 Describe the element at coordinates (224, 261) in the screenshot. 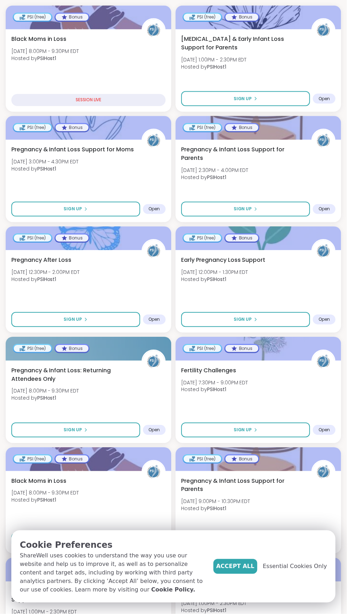

I see `span: Early Pregnancy Loss Support` at that location.